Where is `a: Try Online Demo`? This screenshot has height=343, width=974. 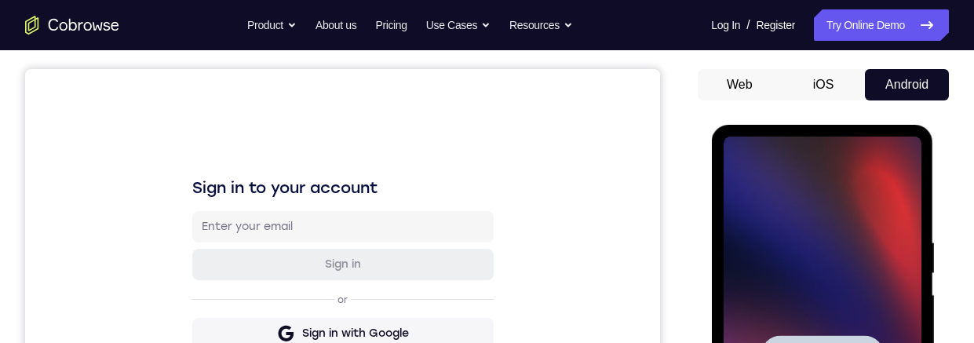
a: Try Online Demo is located at coordinates (881, 25).